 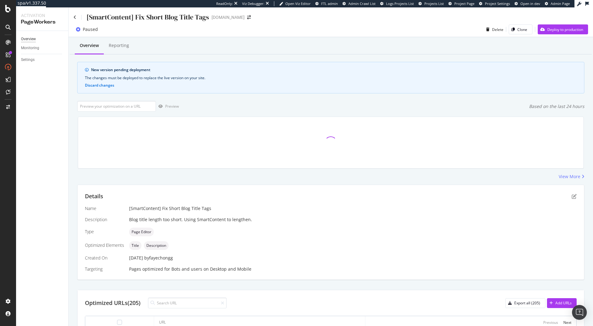 I want to click on div: View More, so click(x=570, y=176).